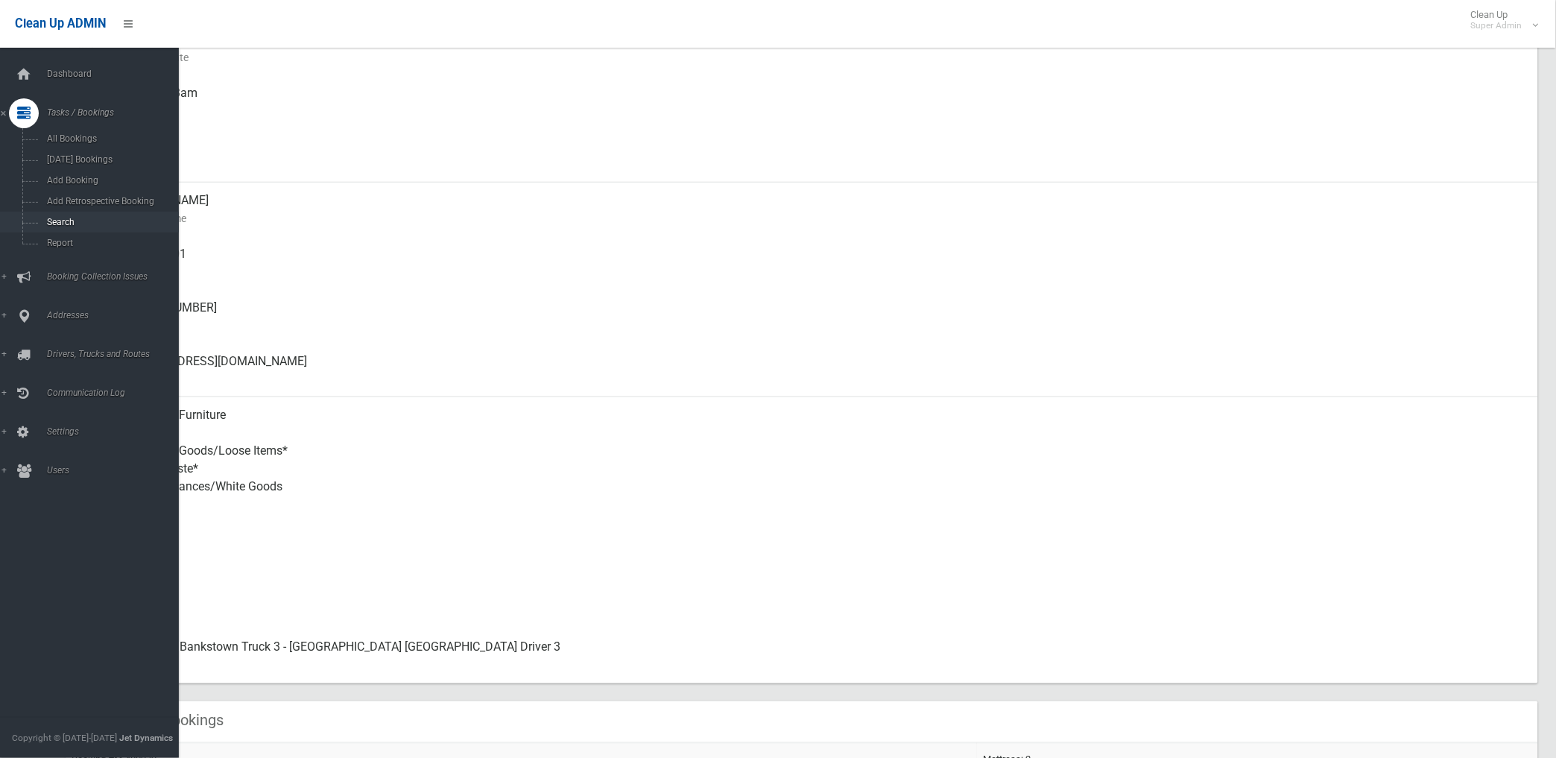 Image resolution: width=1556 pixels, height=758 pixels. What do you see at coordinates (60, 23) in the screenshot?
I see `span: Clean Up ADMIN` at bounding box center [60, 23].